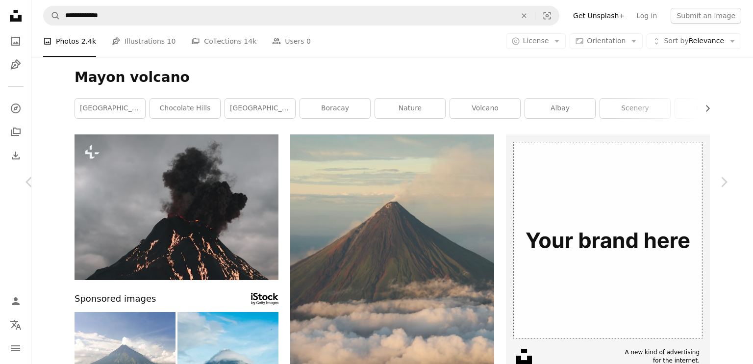 The height and width of the screenshot is (364, 753). I want to click on button: scroll list to the right, so click(704, 108).